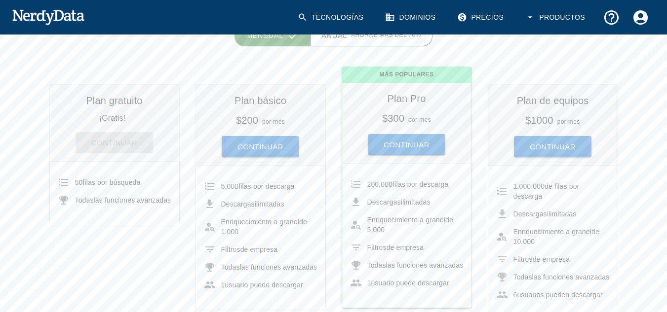  What do you see at coordinates (113, 118) in the screenshot?
I see `font: ¡Gratis!` at bounding box center [113, 118].